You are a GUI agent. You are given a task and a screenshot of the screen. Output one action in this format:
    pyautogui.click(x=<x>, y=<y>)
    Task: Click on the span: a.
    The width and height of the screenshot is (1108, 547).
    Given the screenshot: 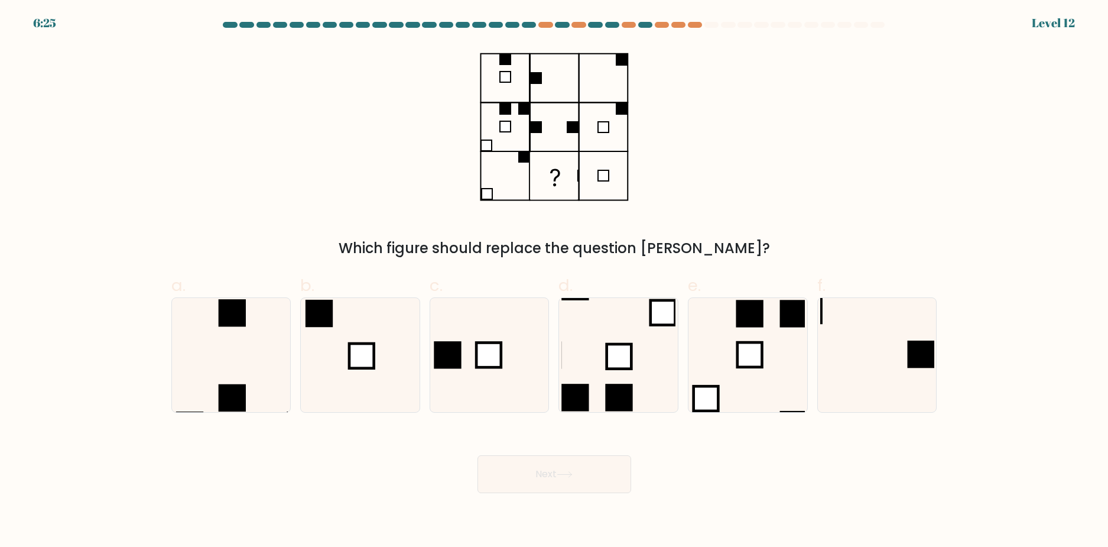 What is the action you would take?
    pyautogui.click(x=179, y=285)
    